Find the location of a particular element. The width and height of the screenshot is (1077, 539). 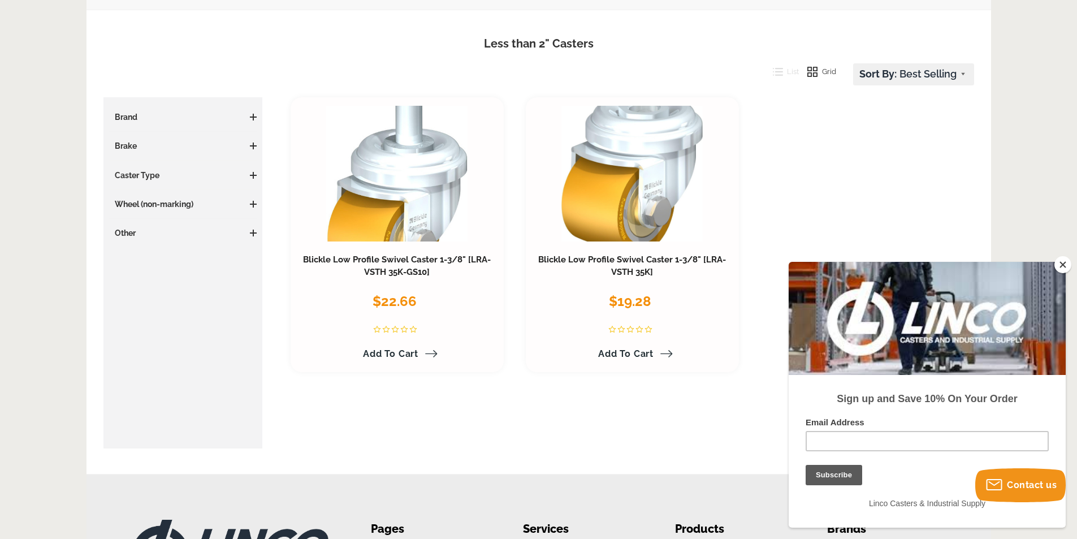

li: Services is located at coordinates (582, 529).